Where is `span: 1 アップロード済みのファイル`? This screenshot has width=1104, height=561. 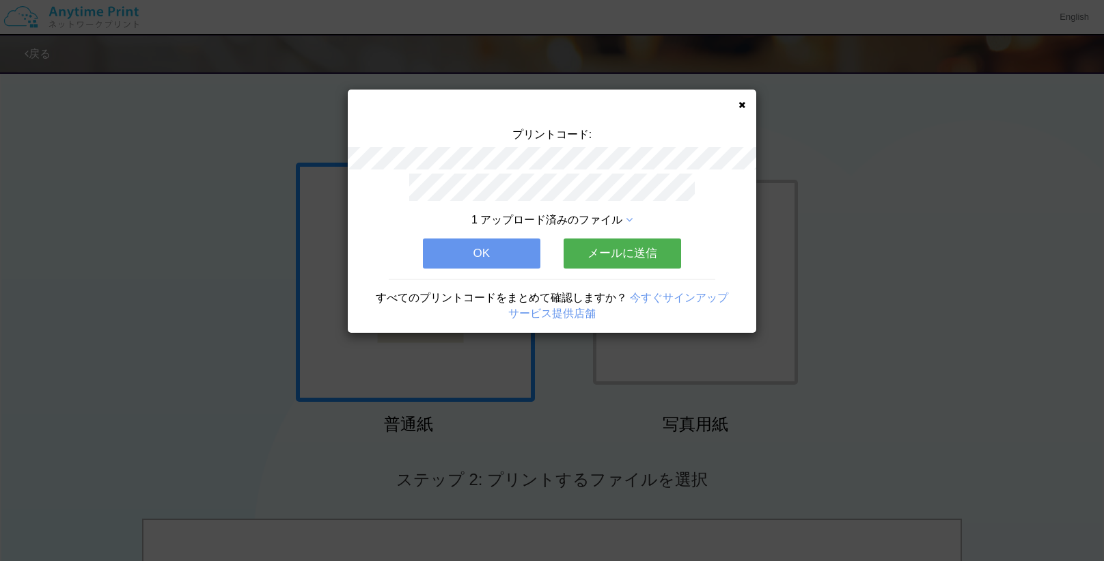 span: 1 アップロード済みのファイル is located at coordinates (547, 219).